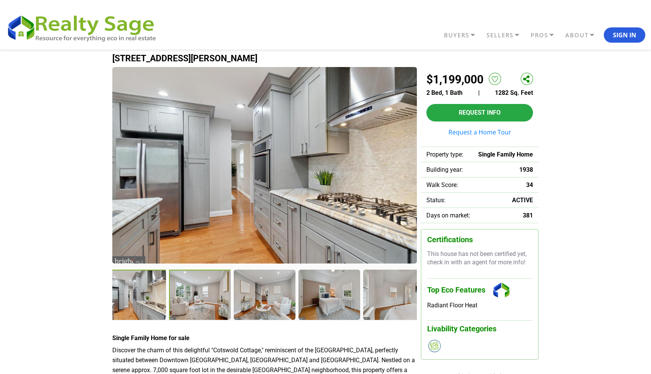 The image size is (651, 374). What do you see at coordinates (507, 35) in the screenshot?
I see `a: SELLERS` at bounding box center [507, 35].